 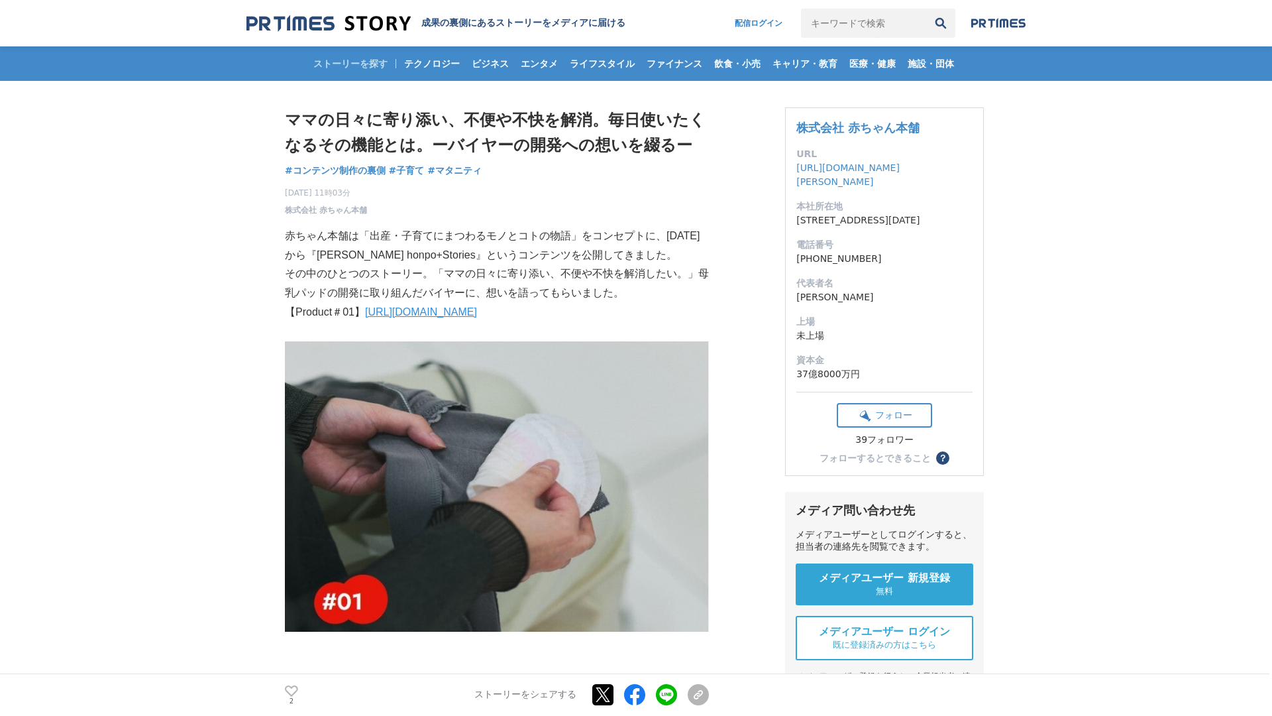 What do you see at coordinates (675, 64) in the screenshot?
I see `span: ファイナンス` at bounding box center [675, 64].